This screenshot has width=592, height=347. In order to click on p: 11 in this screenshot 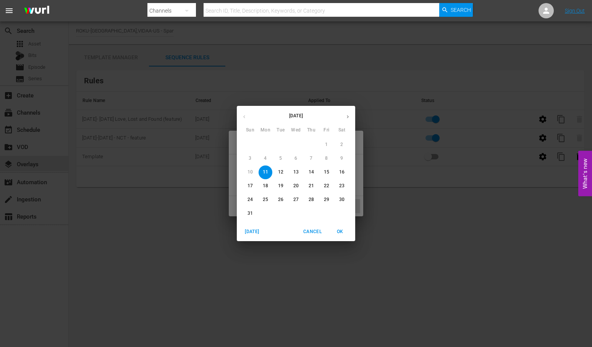, I will do `click(266, 172)`.